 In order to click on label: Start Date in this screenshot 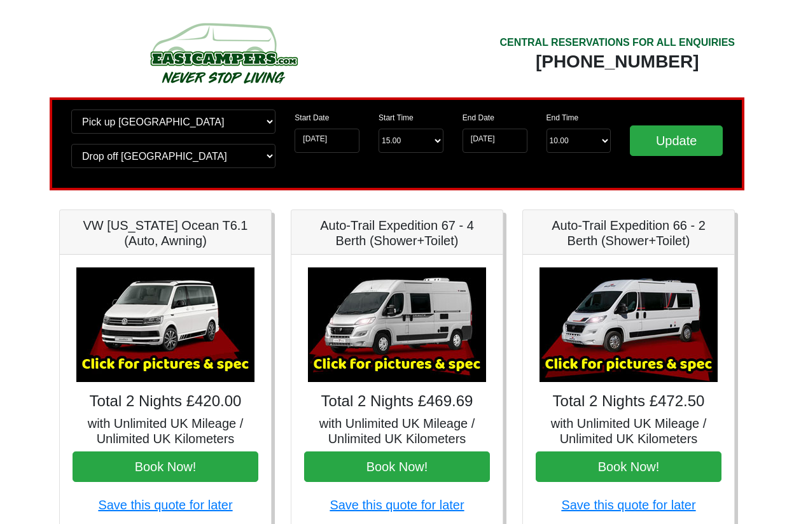, I will do `click(312, 118)`.